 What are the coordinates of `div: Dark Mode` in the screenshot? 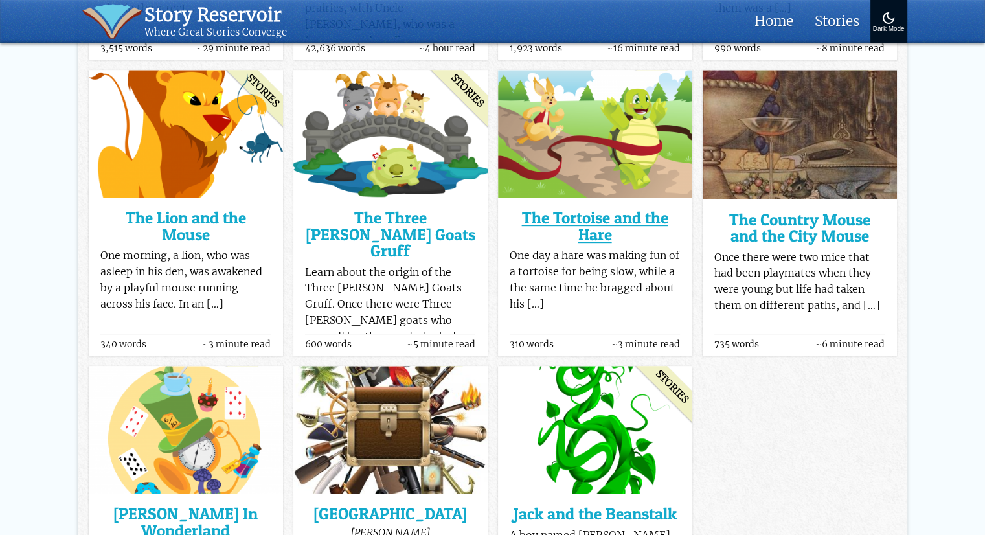 It's located at (889, 29).